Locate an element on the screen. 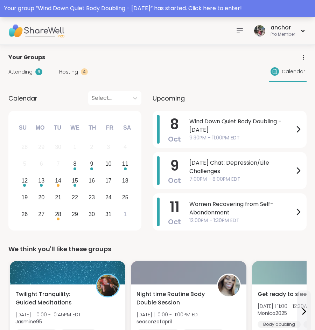 This screenshot has height=330, width=315. div: Choose Tuesday, October 28th, 2025 is located at coordinates (58, 214).